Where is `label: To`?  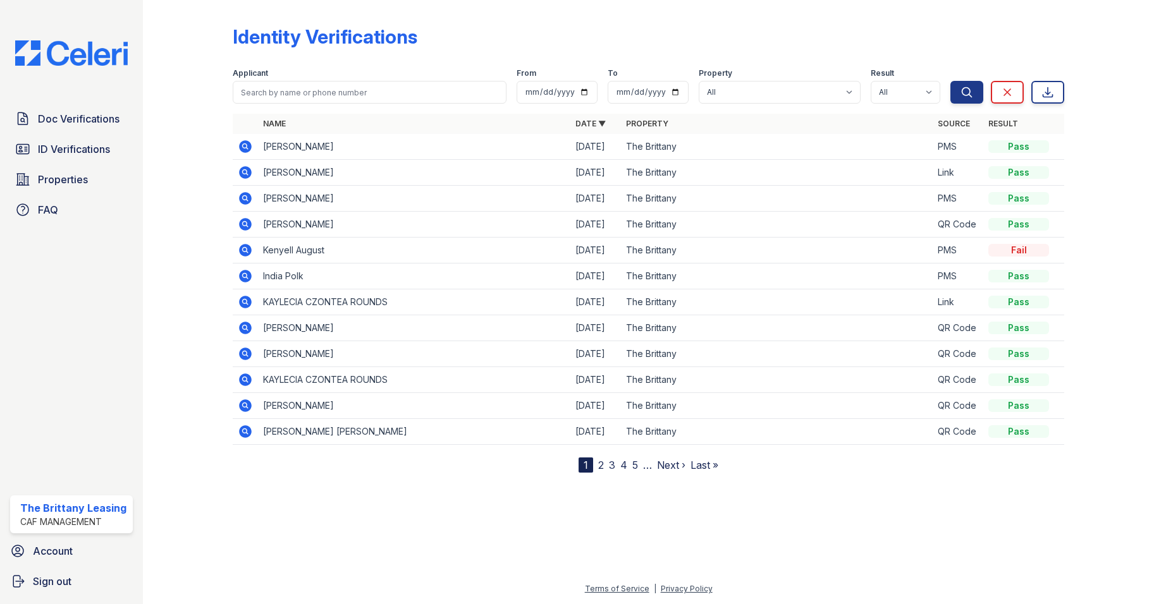 label: To is located at coordinates (613, 73).